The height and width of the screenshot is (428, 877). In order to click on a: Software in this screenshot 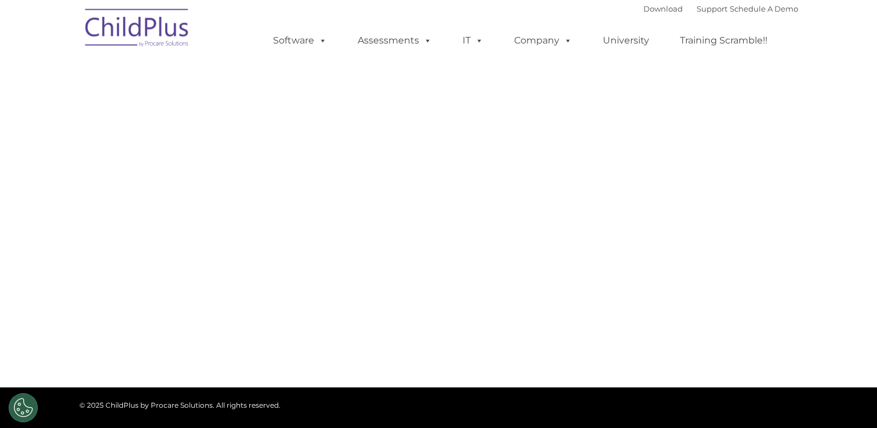, I will do `click(300, 41)`.